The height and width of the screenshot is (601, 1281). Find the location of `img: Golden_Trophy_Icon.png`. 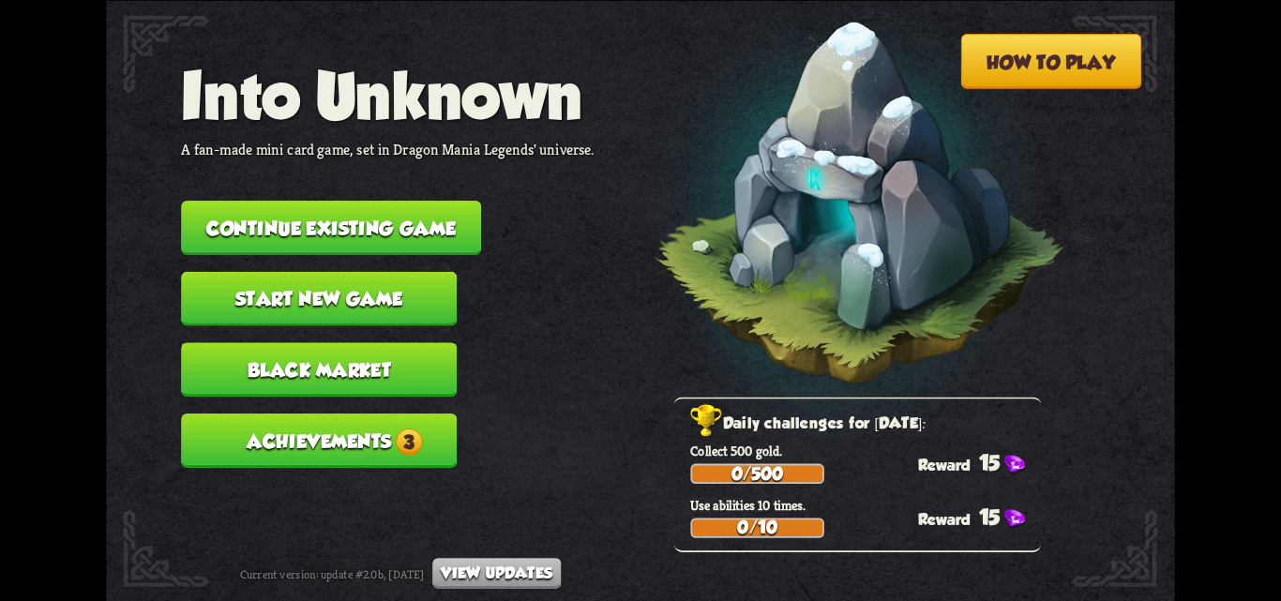

img: Golden_Trophy_Icon.png is located at coordinates (706, 421).